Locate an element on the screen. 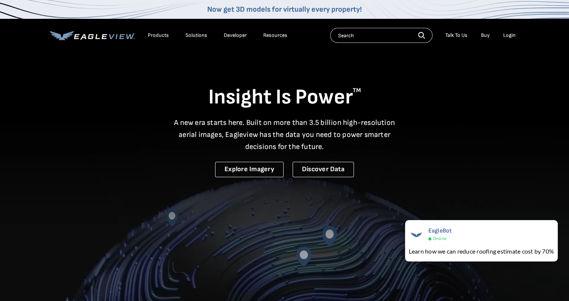  div: Products is located at coordinates (158, 35).